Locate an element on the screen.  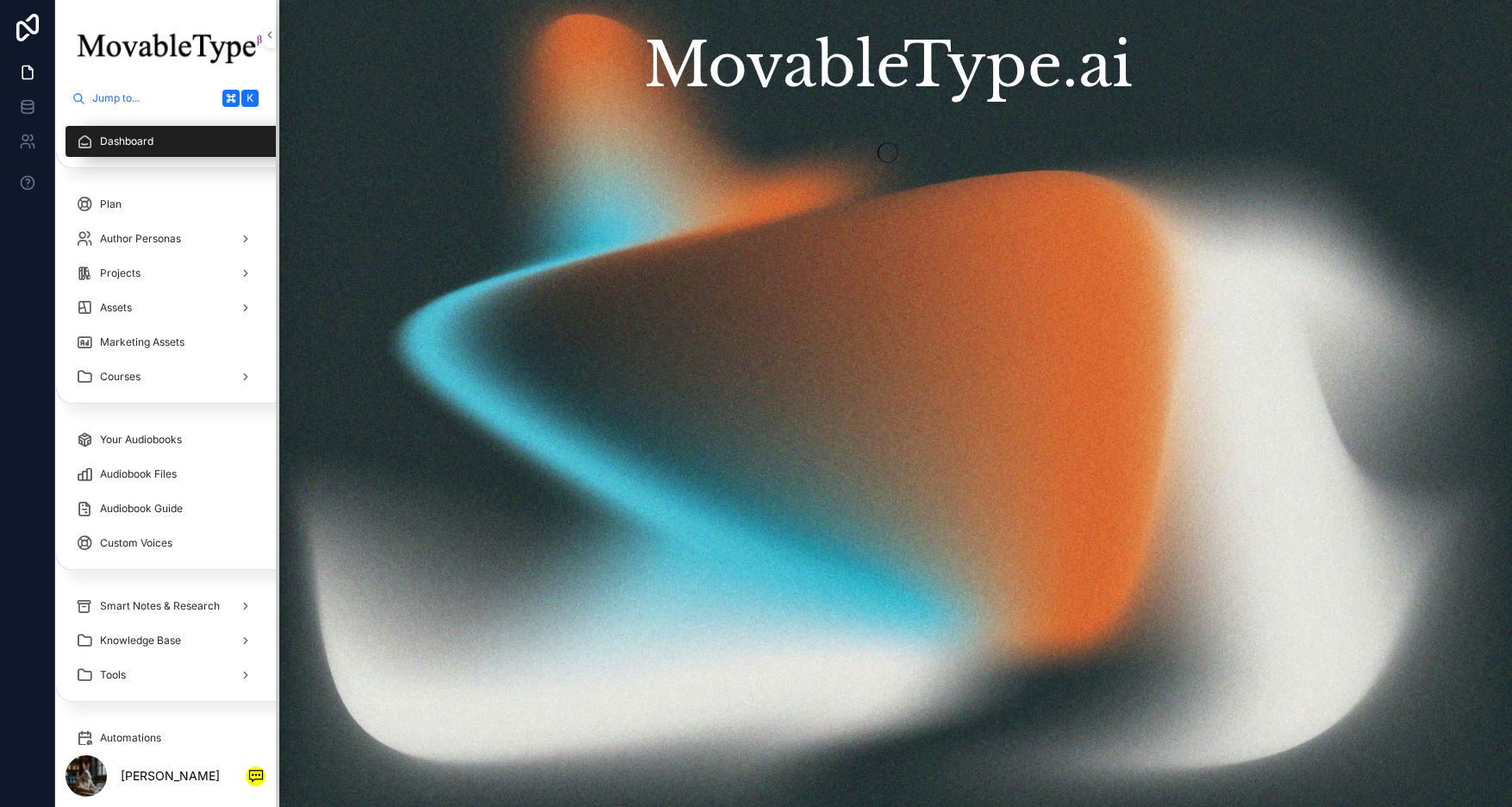
span: Courses is located at coordinates (119, 377).